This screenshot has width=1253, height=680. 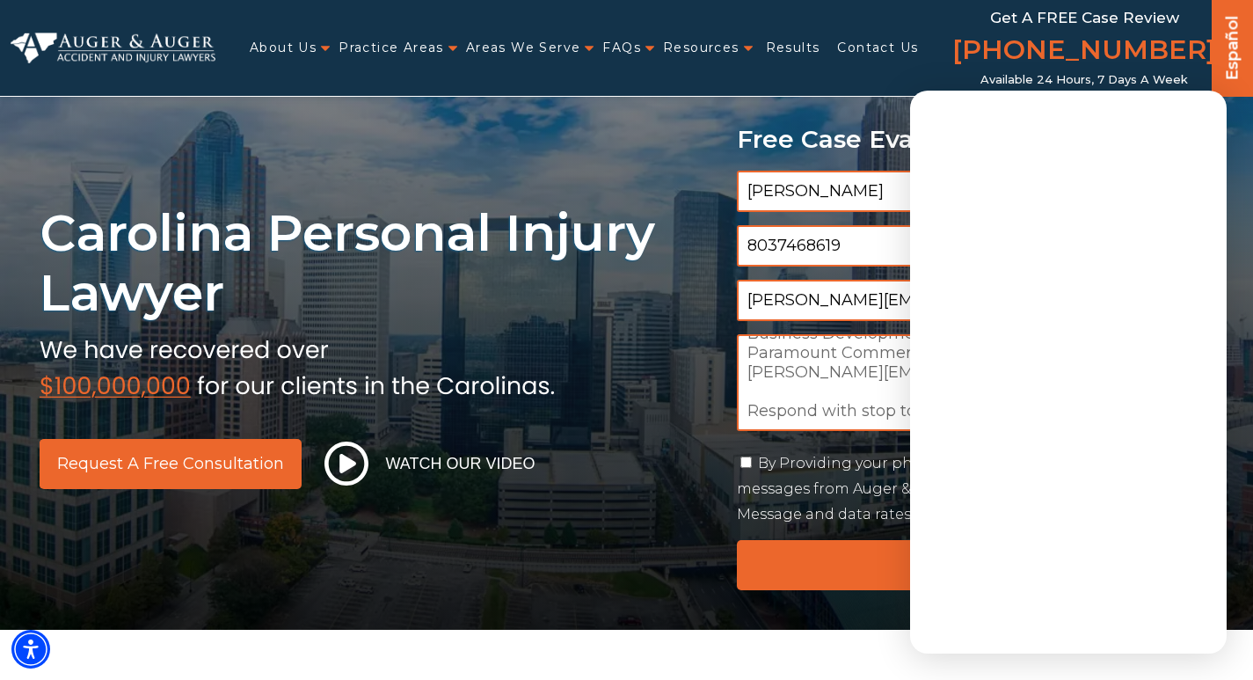 I want to click on span: Request a Free Consultation, so click(x=171, y=464).